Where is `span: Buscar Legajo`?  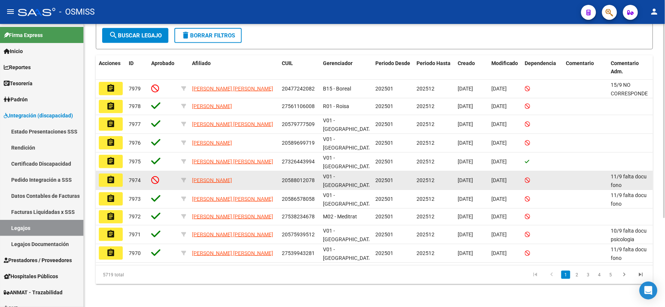
span: Buscar Legajo is located at coordinates (135, 36).